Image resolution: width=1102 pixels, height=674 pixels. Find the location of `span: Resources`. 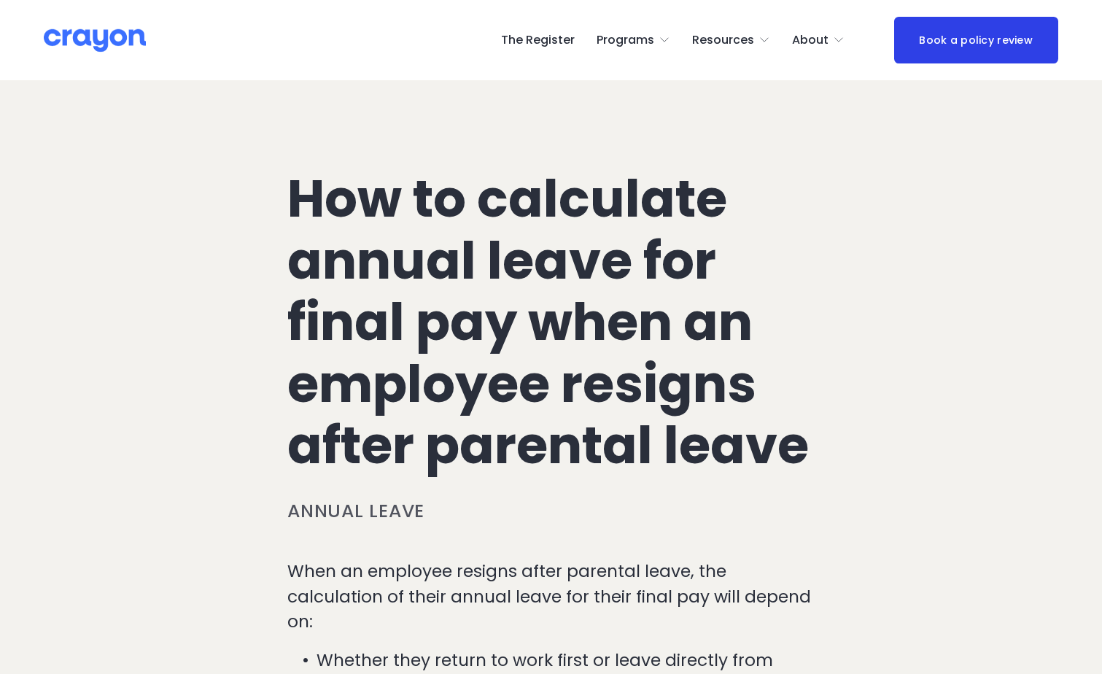

span: Resources is located at coordinates (723, 40).